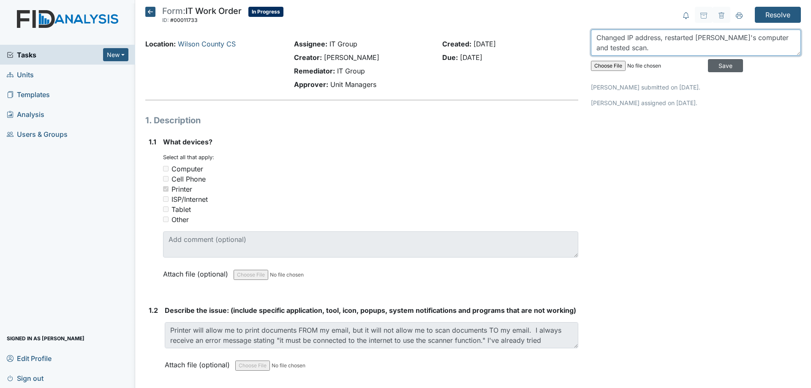 The height and width of the screenshot is (388, 811). What do you see at coordinates (457, 44) in the screenshot?
I see `strong: Created:` at bounding box center [457, 44].